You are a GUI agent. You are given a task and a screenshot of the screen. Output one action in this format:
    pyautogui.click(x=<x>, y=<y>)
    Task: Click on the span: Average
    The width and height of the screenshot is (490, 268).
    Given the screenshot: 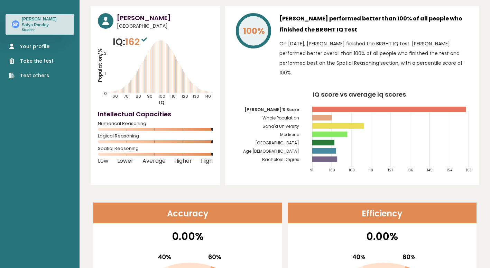 What is the action you would take?
    pyautogui.click(x=154, y=161)
    